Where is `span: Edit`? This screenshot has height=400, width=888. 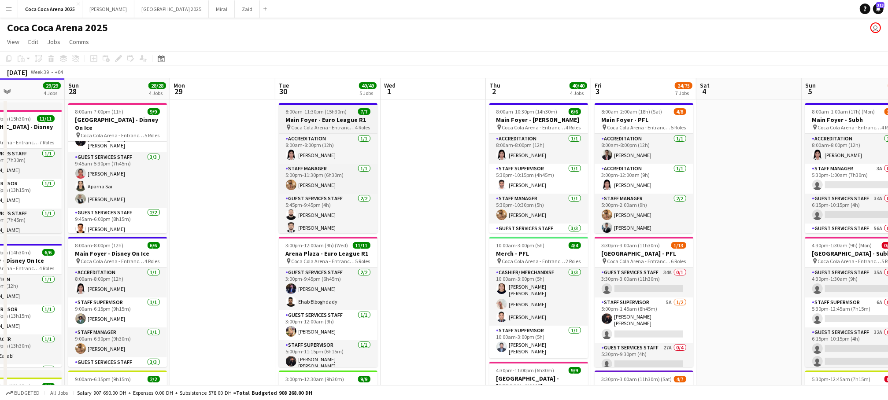 span: Edit is located at coordinates (33, 42).